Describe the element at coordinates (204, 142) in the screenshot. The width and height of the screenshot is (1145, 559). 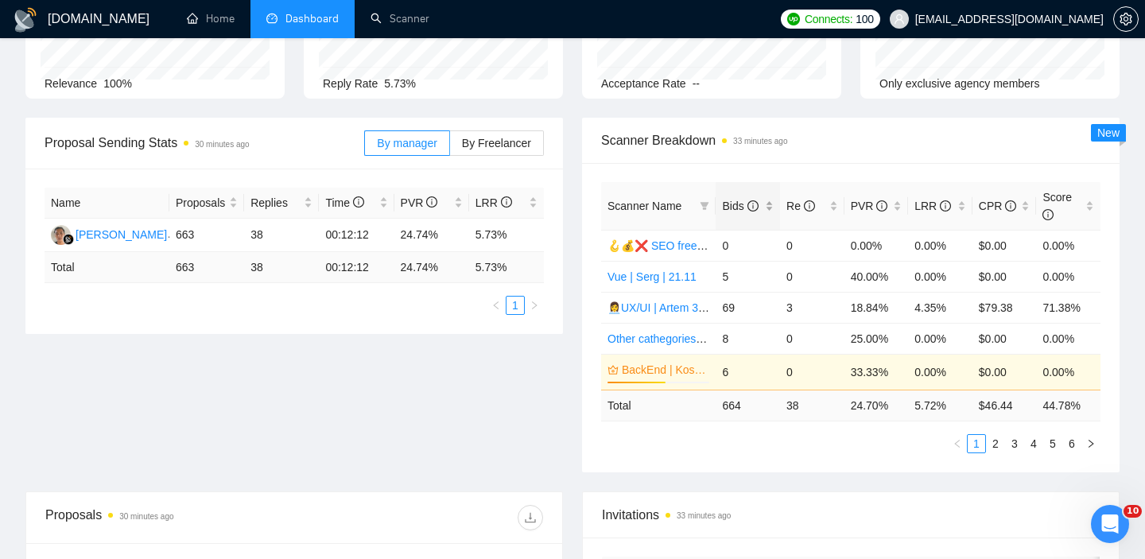
I see `span: Proposal Sending Stats` at that location.